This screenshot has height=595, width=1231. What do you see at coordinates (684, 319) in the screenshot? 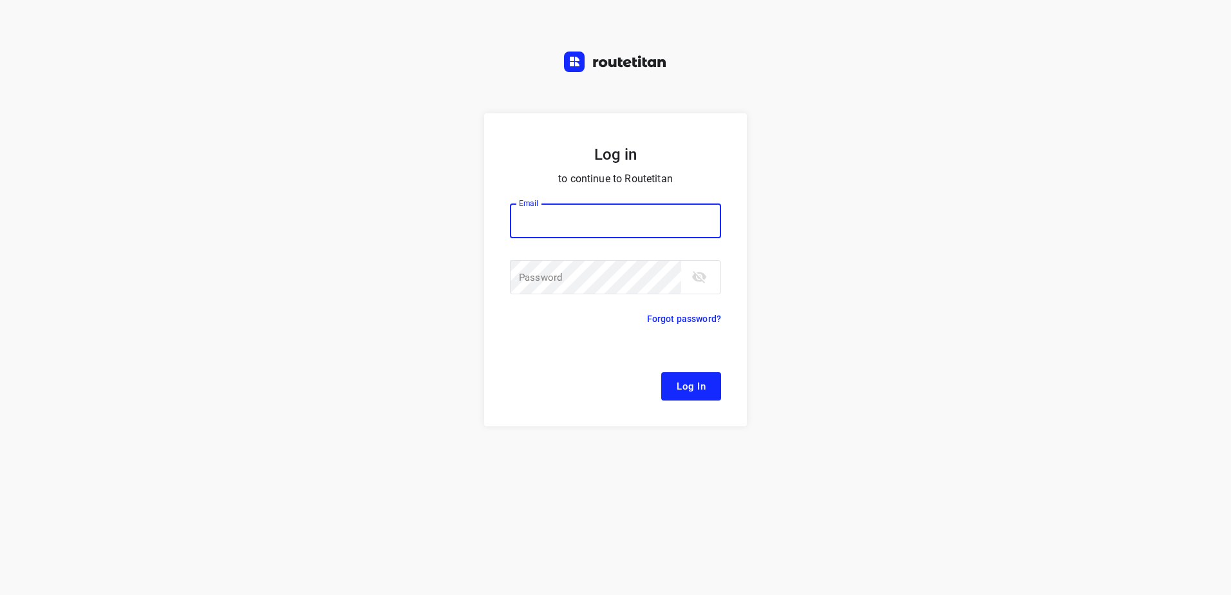
I see `p: Forgot password?` at bounding box center [684, 319].